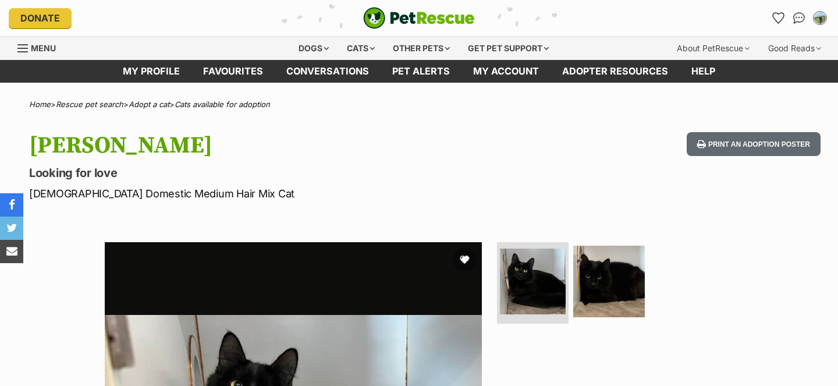 The height and width of the screenshot is (386, 838). What do you see at coordinates (421, 71) in the screenshot?
I see `a: Pet alerts` at bounding box center [421, 71].